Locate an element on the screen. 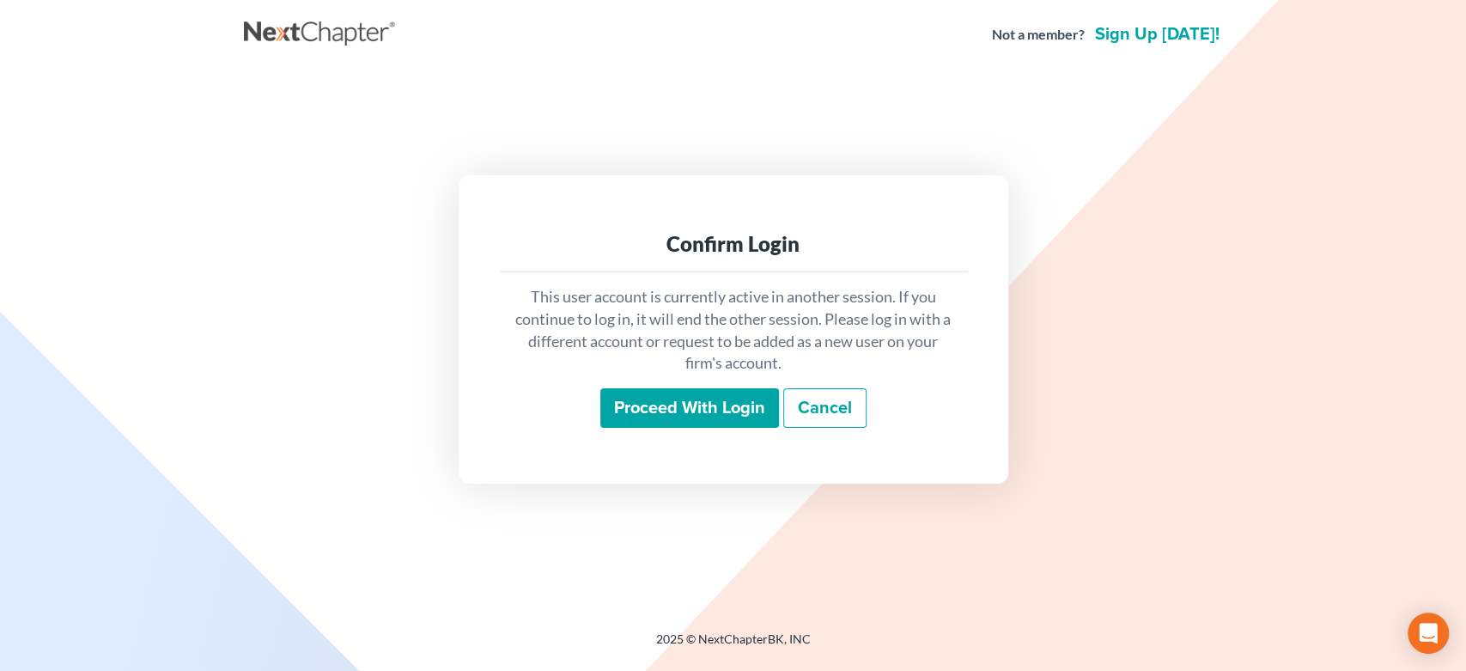  div: 2025 © NextChapterBK, INC is located at coordinates (733, 646).